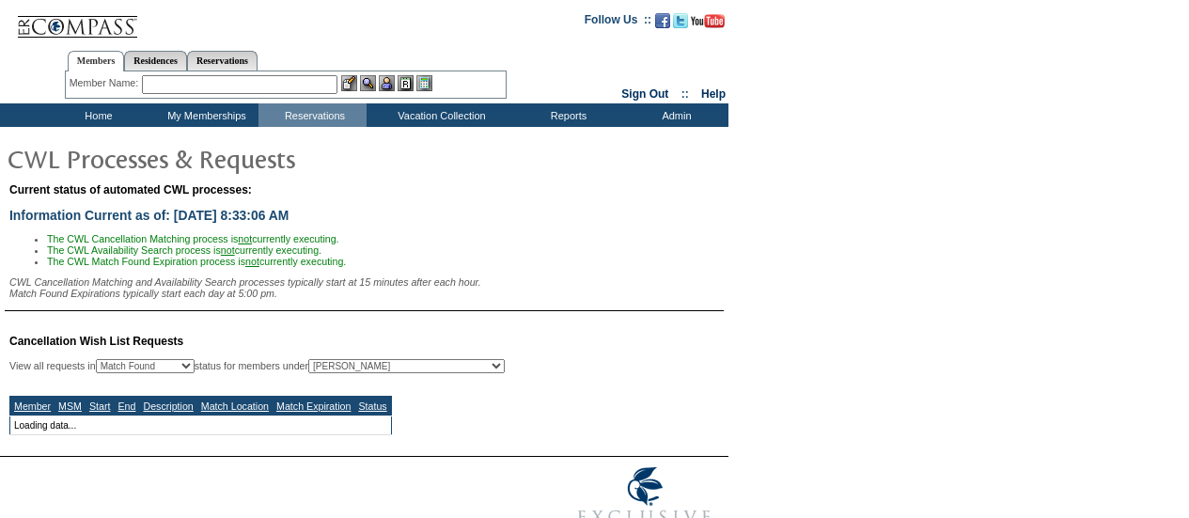 The width and height of the screenshot is (1189, 518). I want to click on a: Follow us on Twitter, so click(680, 24).